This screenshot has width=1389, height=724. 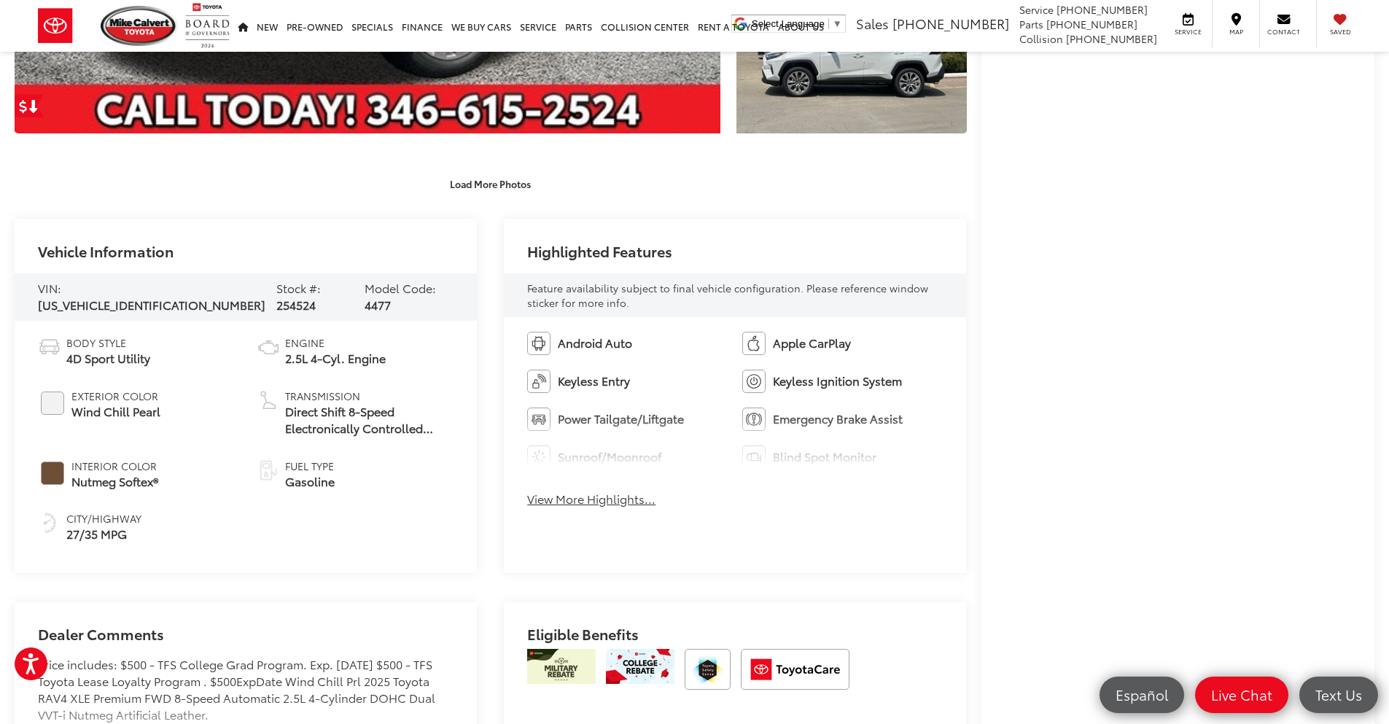 What do you see at coordinates (1339, 695) in the screenshot?
I see `a: Text Us` at bounding box center [1339, 695].